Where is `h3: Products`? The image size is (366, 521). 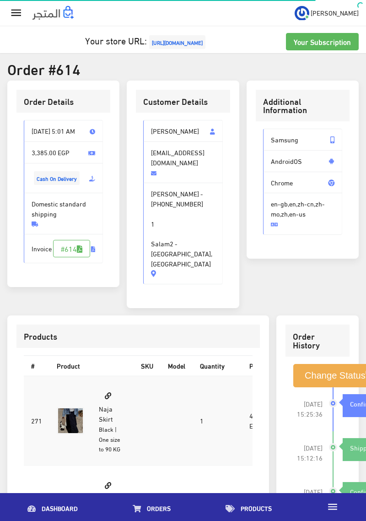
h3: Products is located at coordinates (138, 336).